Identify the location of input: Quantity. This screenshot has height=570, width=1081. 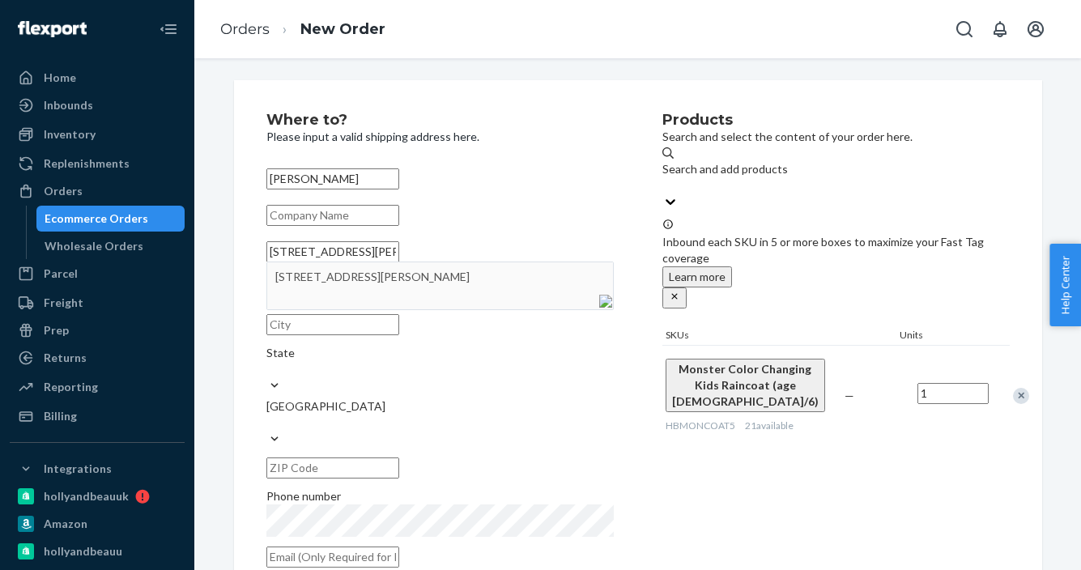
(953, 394).